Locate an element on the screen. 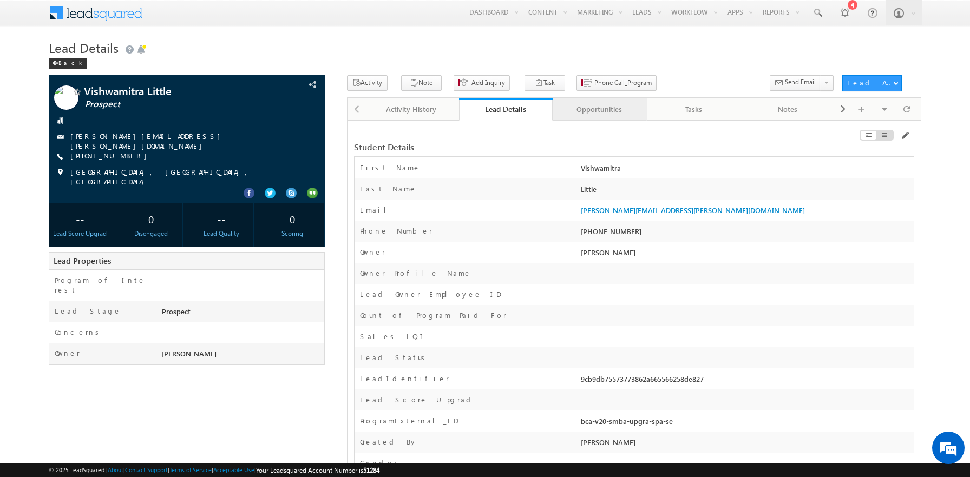  button: Send Email is located at coordinates (795, 83).